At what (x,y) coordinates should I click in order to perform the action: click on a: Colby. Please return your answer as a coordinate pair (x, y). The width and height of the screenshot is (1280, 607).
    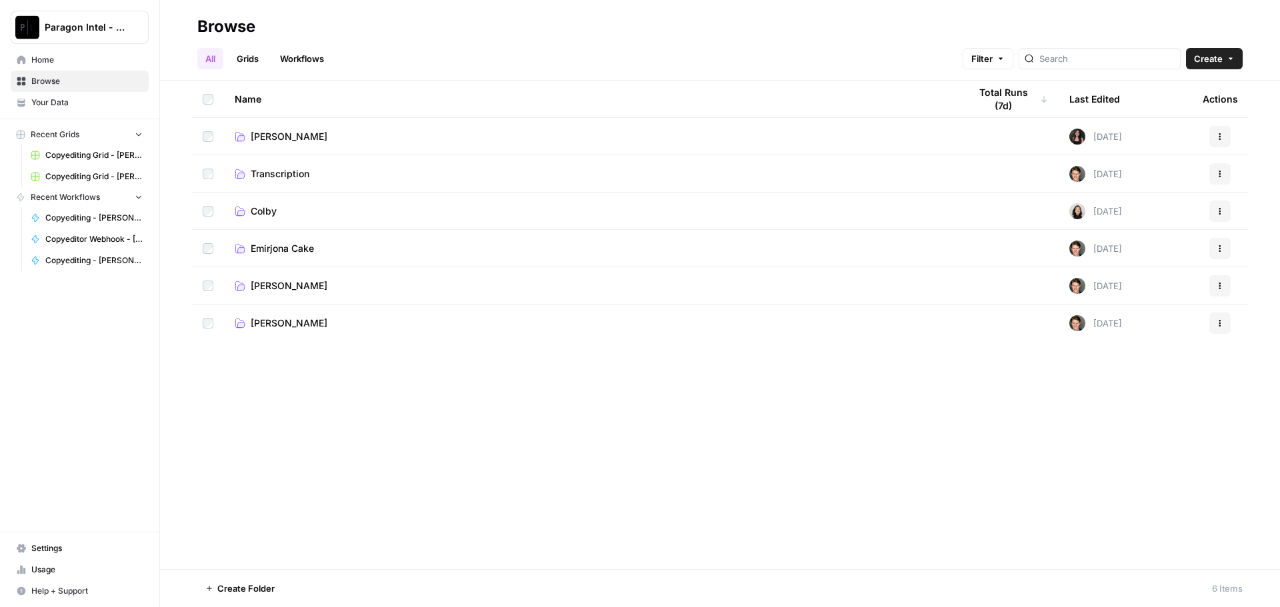
    Looking at the image, I should click on (591, 211).